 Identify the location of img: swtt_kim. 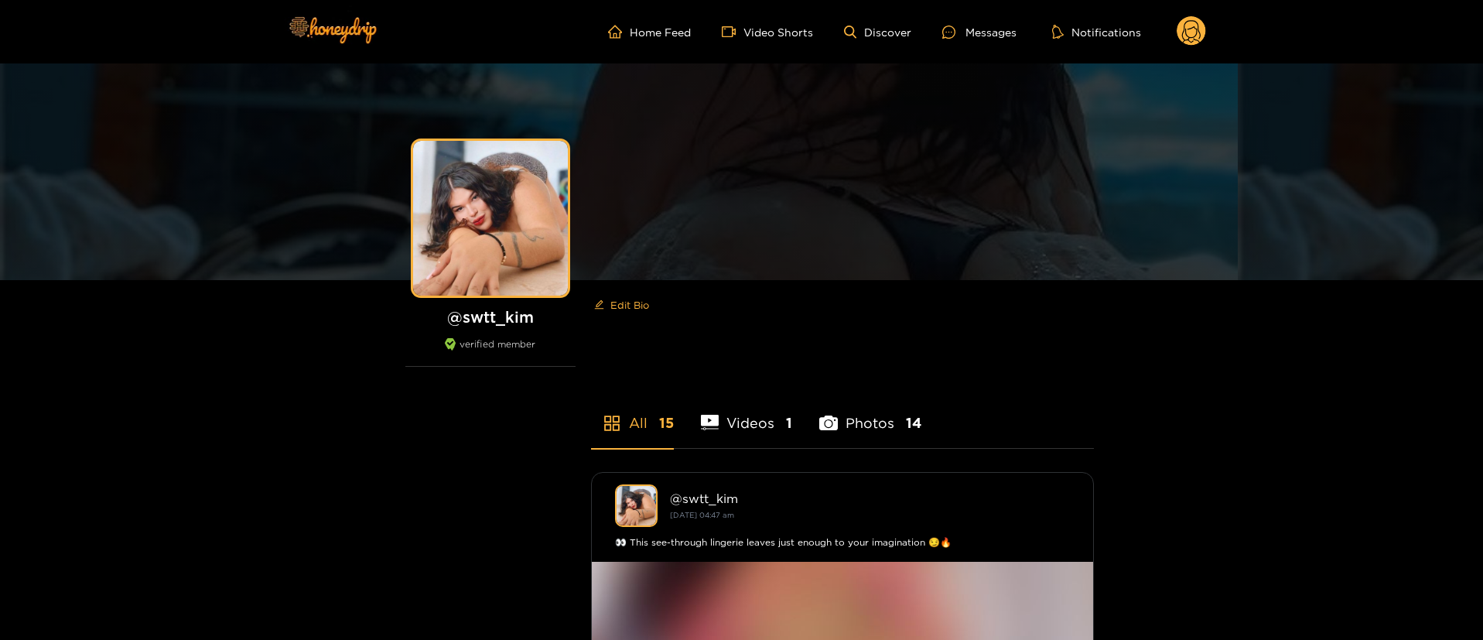
(636, 505).